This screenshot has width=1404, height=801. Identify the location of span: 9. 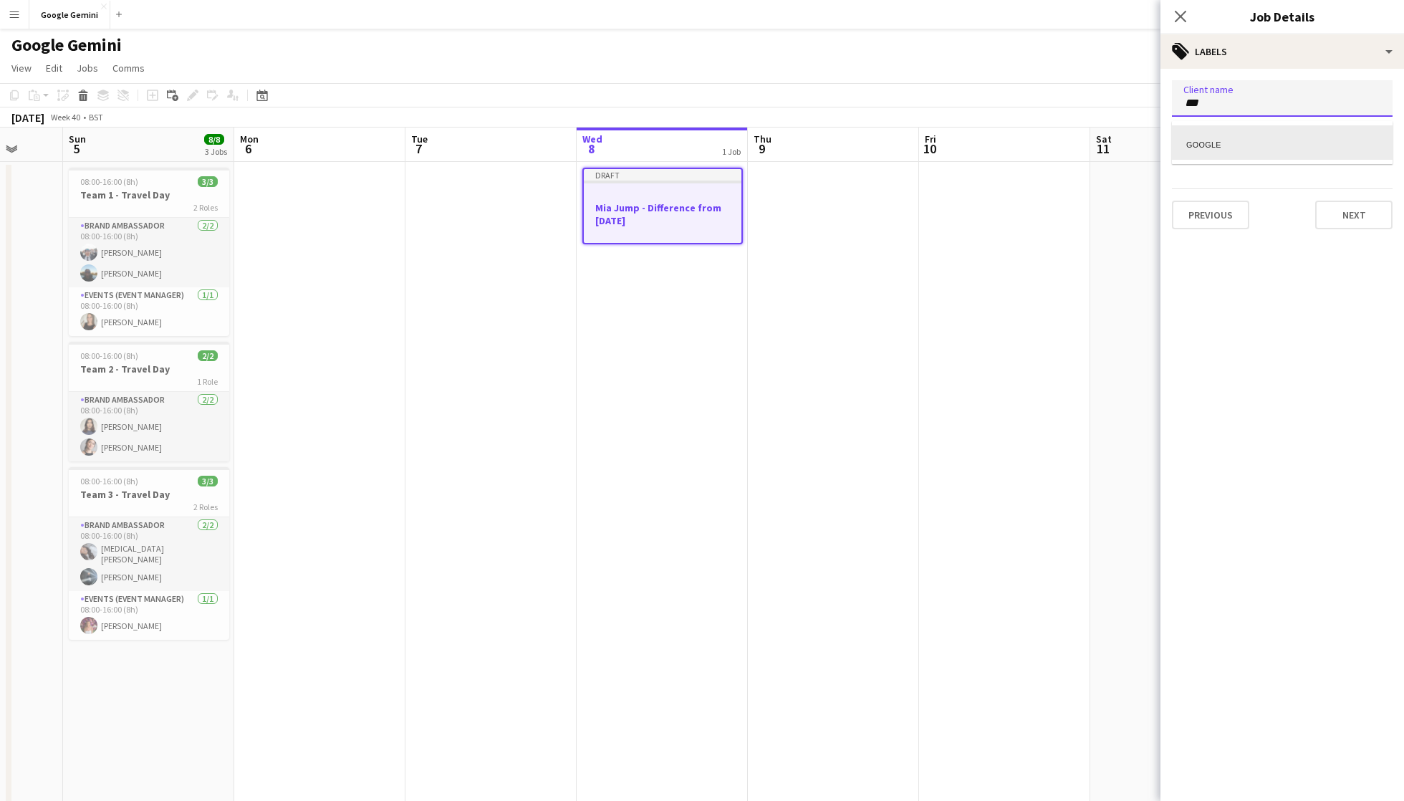
(761, 148).